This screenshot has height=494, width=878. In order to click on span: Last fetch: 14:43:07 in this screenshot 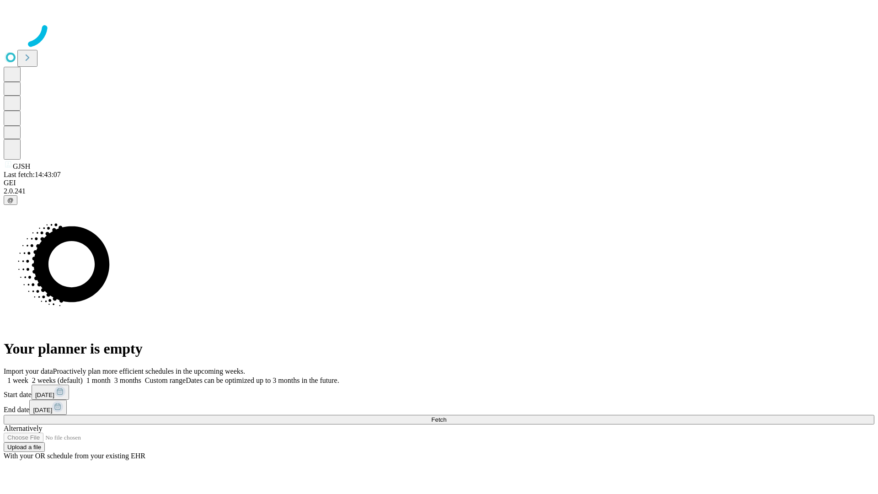, I will do `click(32, 174)`.